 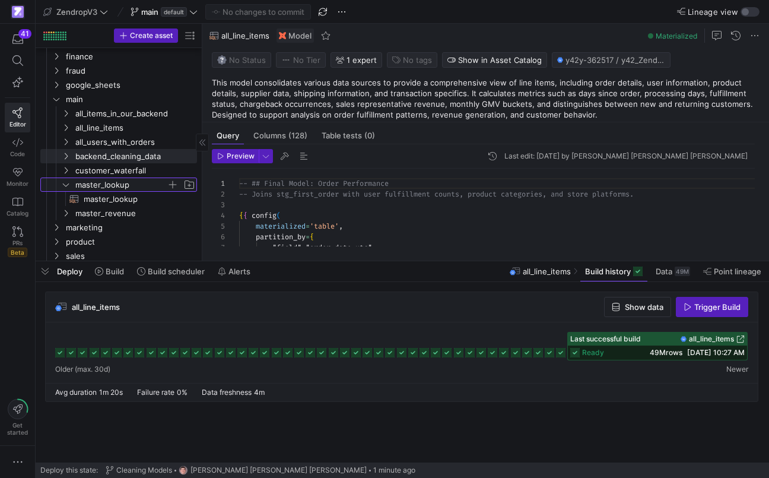 What do you see at coordinates (135, 113) in the screenshot?
I see `span: all_items_in_our_backend` at bounding box center [135, 113].